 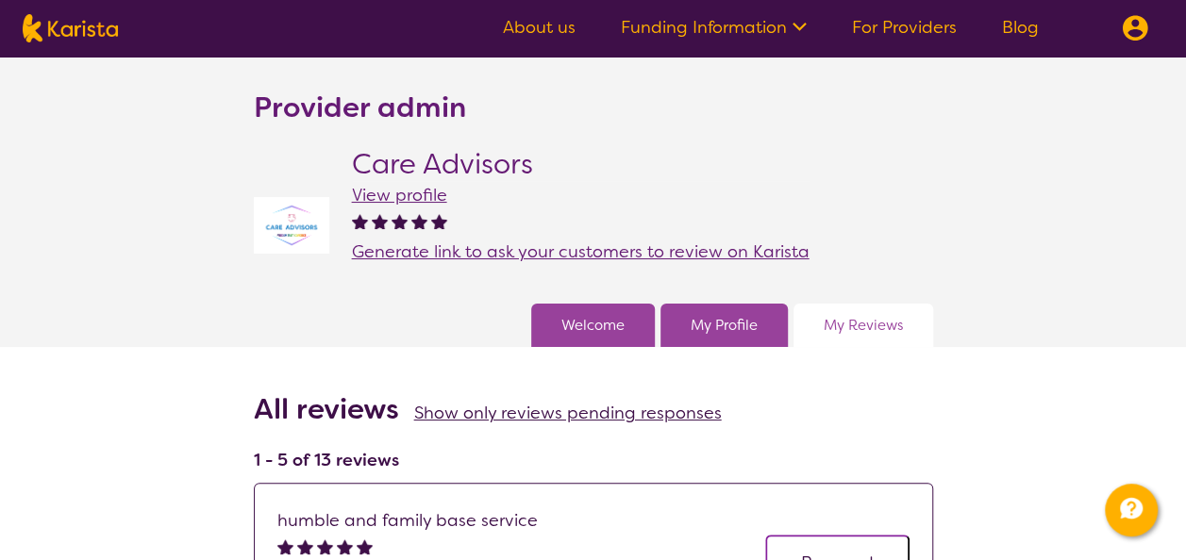 I want to click on a: Welcome, so click(x=593, y=326).